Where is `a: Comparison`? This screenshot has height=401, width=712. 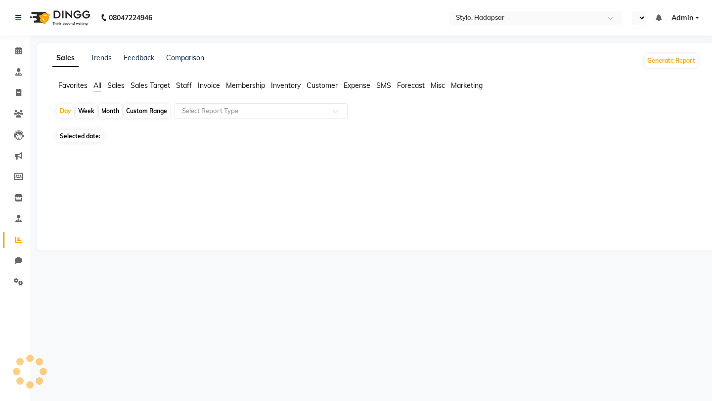
a: Comparison is located at coordinates (185, 58).